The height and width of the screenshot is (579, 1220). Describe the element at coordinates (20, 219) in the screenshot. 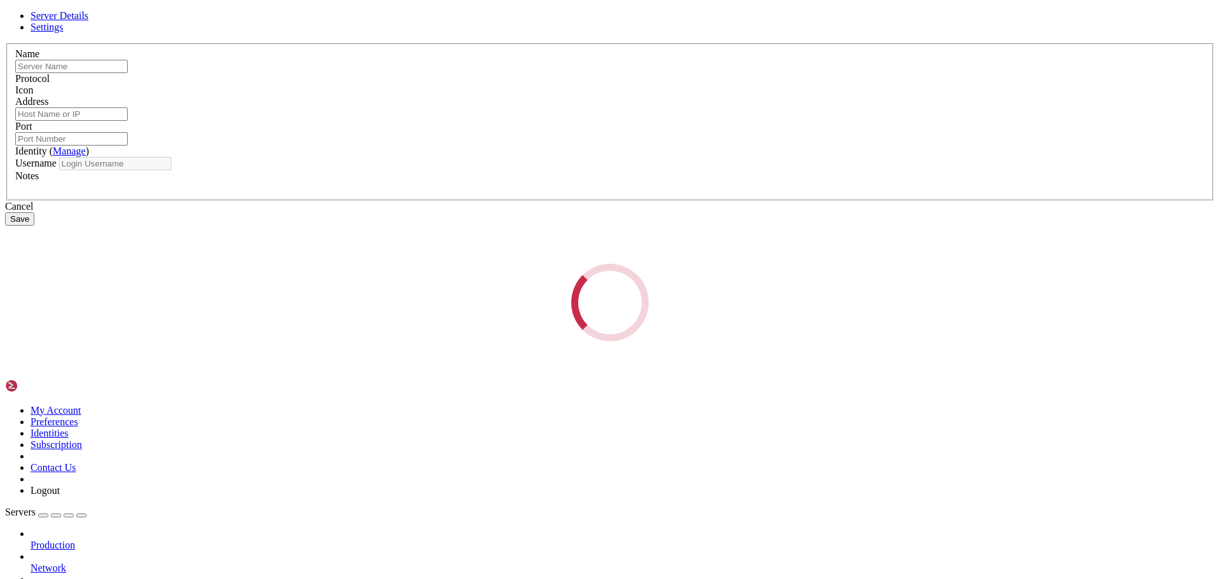

I see `button: Save` at that location.